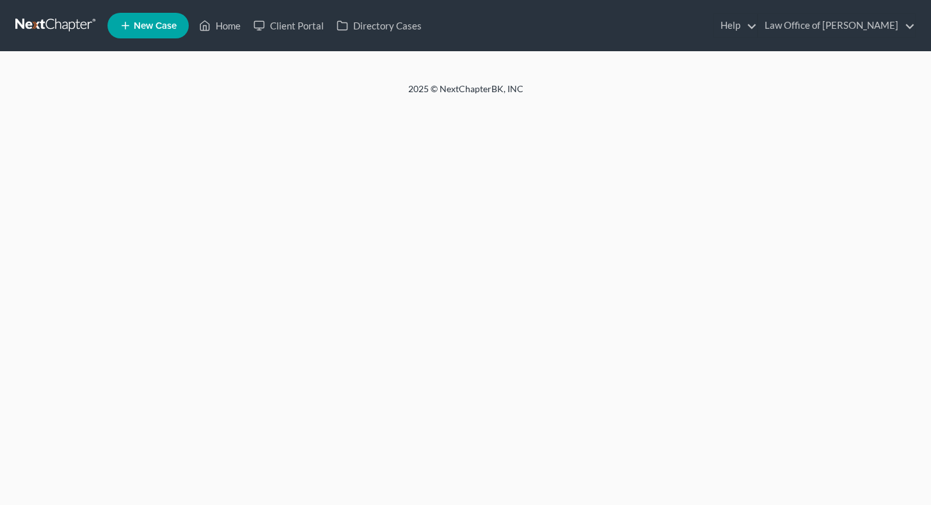 Image resolution: width=931 pixels, height=505 pixels. Describe the element at coordinates (466, 94) in the screenshot. I see `div: 2025 © NextChapterBK, INC` at that location.